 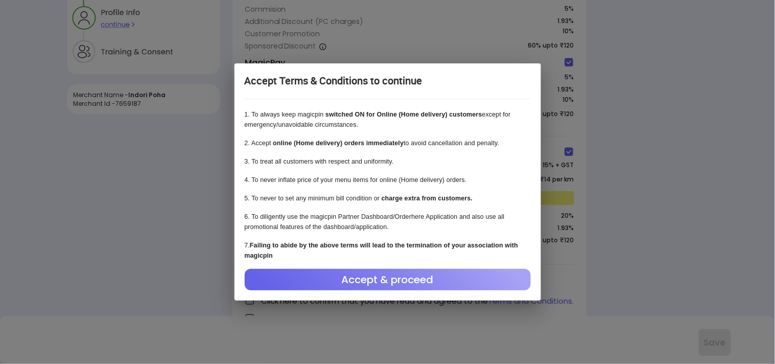 What do you see at coordinates (403, 114) in the screenshot?
I see `b: switched ON for Online (Home delivery) customers` at bounding box center [403, 114].